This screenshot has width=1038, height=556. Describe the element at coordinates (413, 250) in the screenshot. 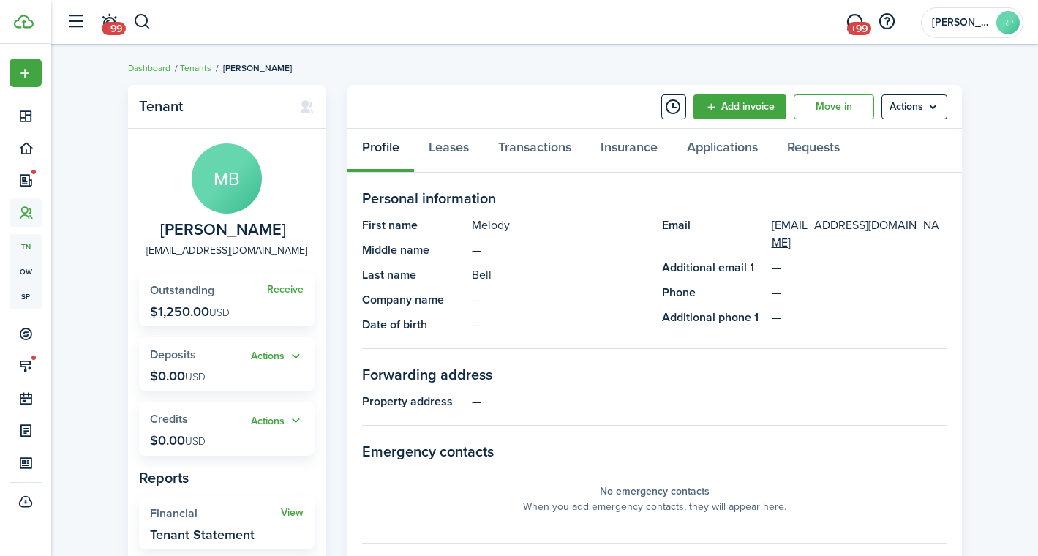

I see `panel-main-title: Middle name` at that location.